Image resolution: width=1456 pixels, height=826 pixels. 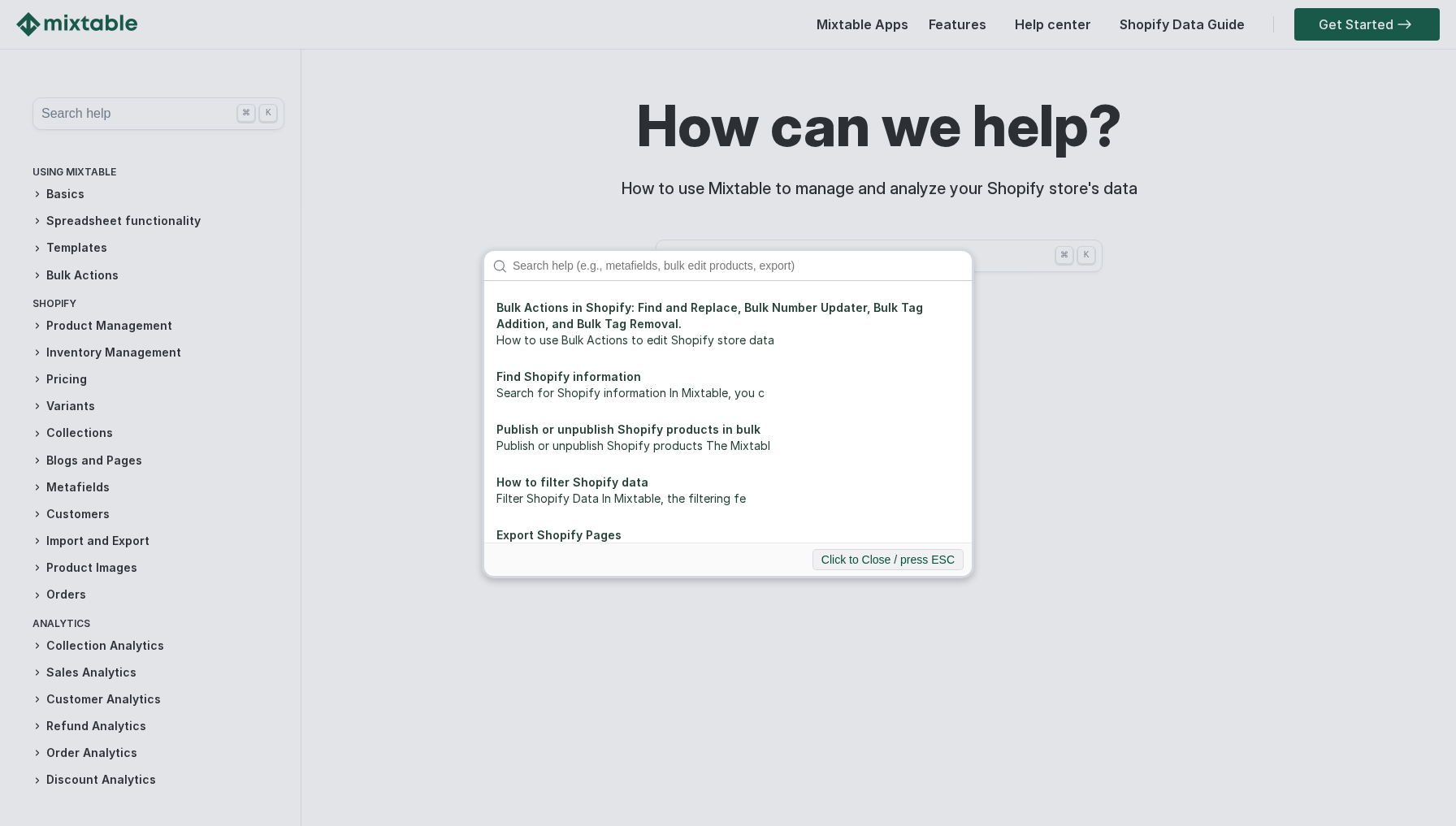 What do you see at coordinates (728, 482) in the screenshot?
I see `div: How to filter Shopify data` at bounding box center [728, 482].